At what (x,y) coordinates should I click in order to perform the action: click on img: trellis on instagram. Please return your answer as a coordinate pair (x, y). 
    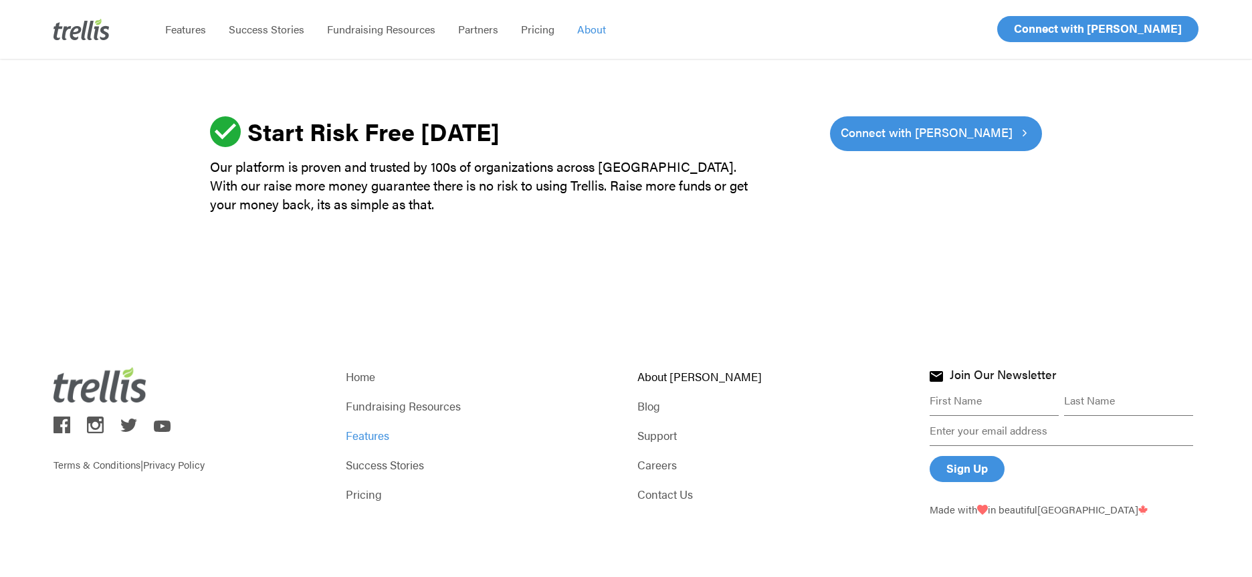
    Looking at the image, I should click on (95, 425).